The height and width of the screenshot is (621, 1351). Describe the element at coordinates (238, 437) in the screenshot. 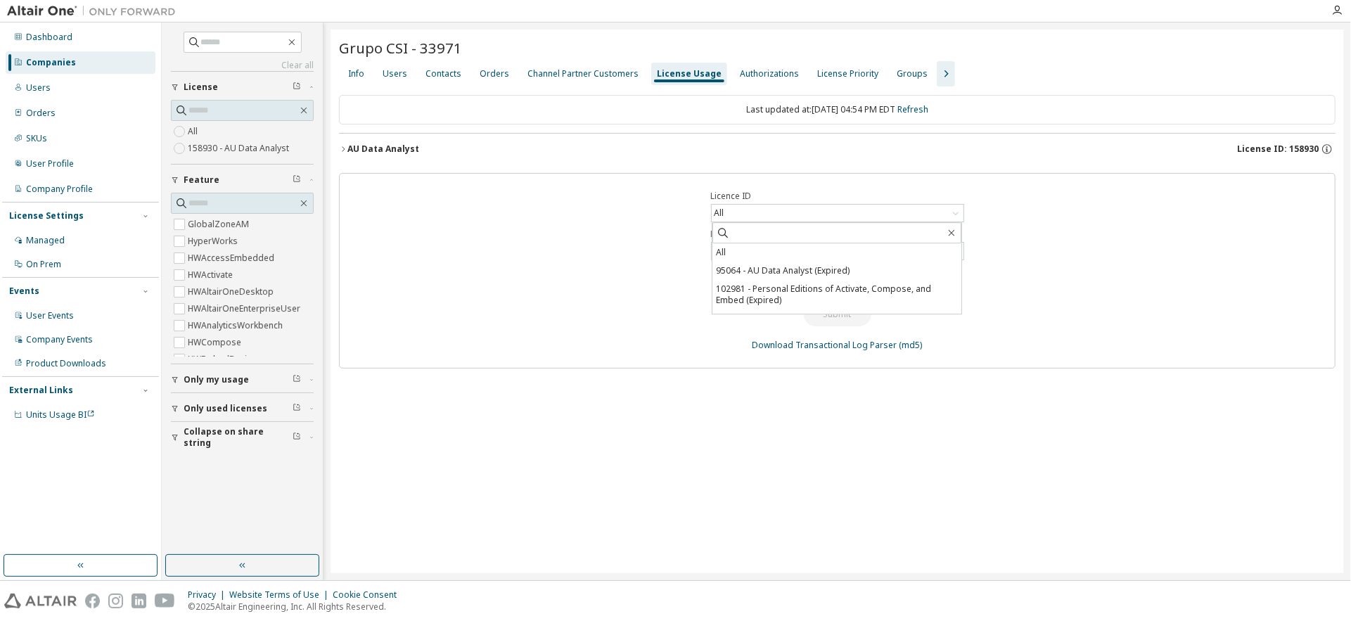

I see `span: Collapse on share string` at that location.